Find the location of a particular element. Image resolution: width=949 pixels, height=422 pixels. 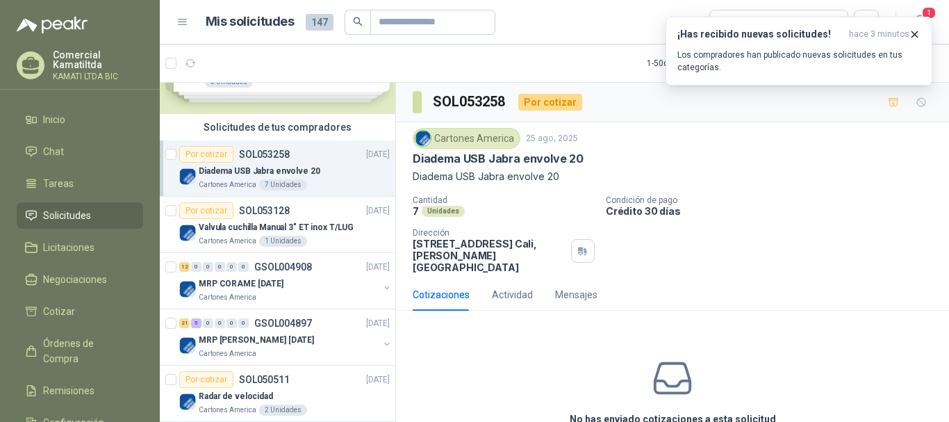

div: 1 Unidades is located at coordinates (283, 241).